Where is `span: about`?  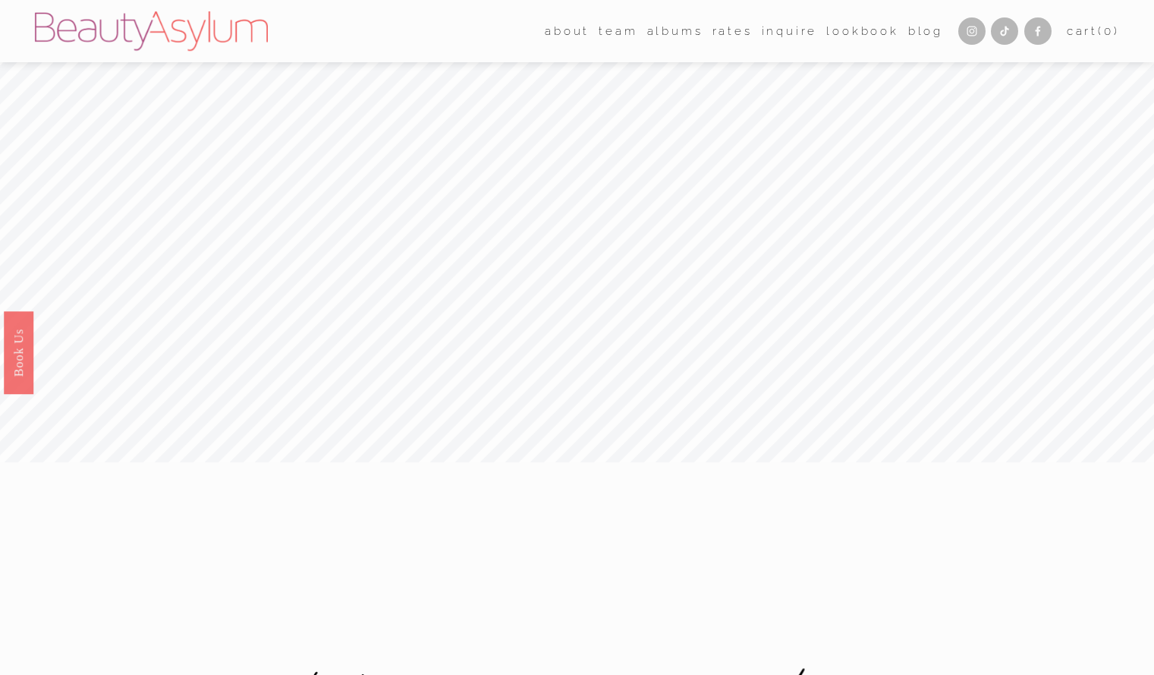 span: about is located at coordinates (567, 31).